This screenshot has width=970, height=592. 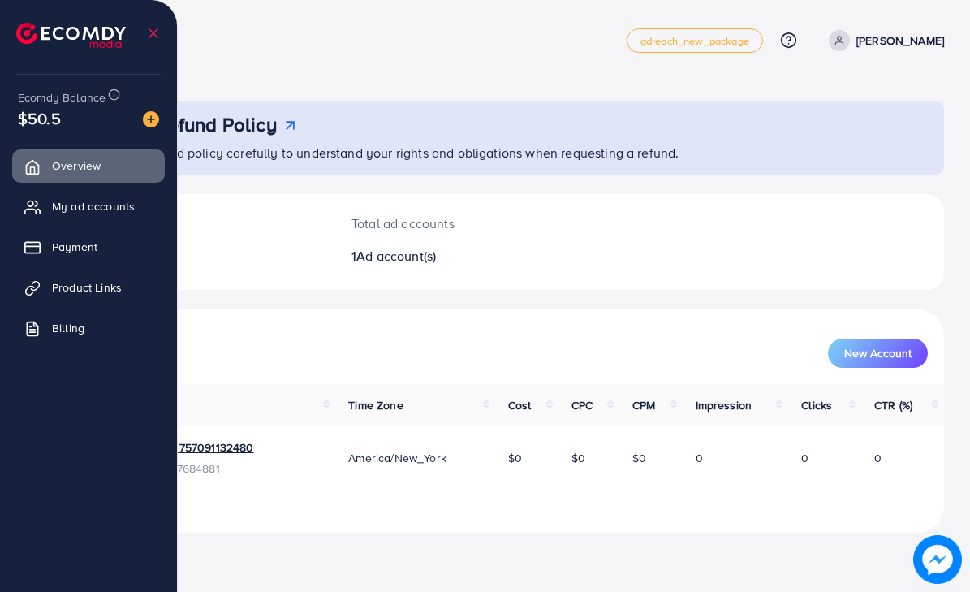 What do you see at coordinates (39, 118) in the screenshot?
I see `span: $50.5` at bounding box center [39, 118].